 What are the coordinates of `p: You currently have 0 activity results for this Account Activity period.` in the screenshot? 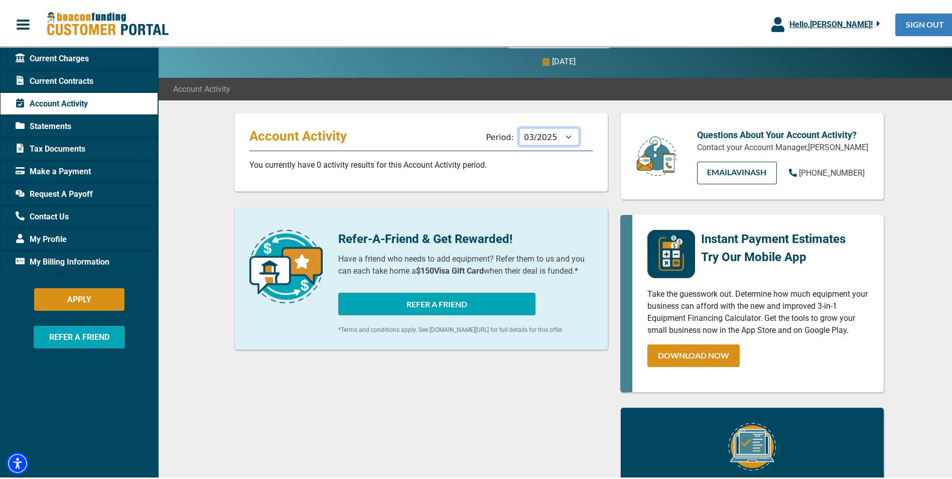 It's located at (421, 163).